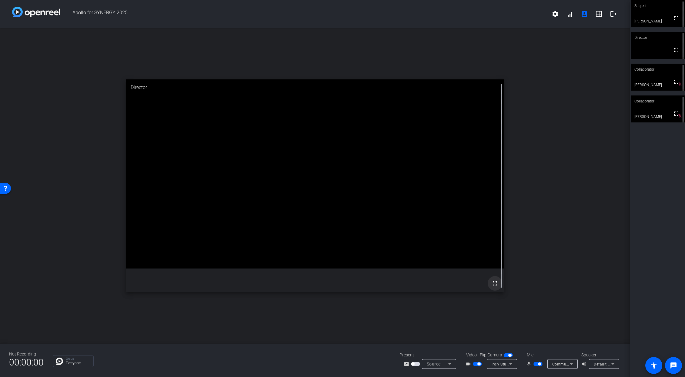  What do you see at coordinates (491, 355) in the screenshot?
I see `span: Flip Camera` at bounding box center [491, 355].